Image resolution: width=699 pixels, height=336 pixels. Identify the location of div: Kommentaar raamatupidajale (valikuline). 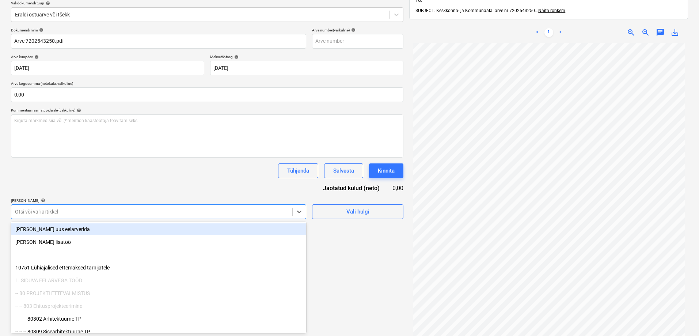
(207, 110).